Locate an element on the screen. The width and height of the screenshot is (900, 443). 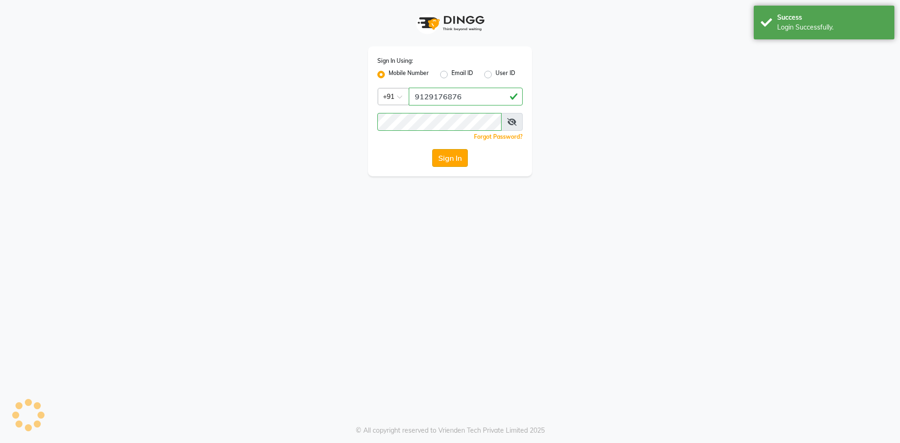
label: Mobile Number is located at coordinates (409, 75).